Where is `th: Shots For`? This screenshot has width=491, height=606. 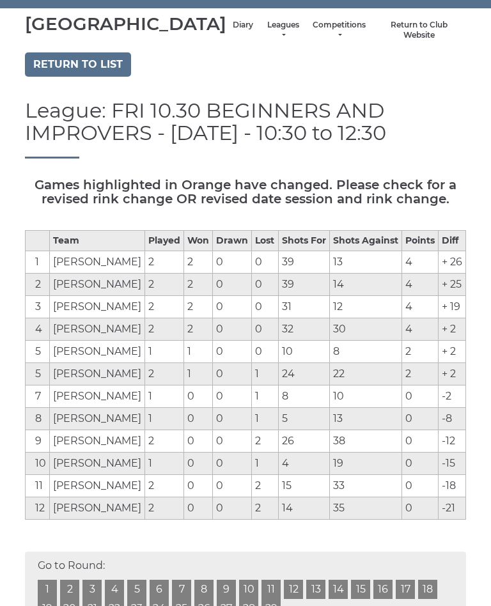
th: Shots For is located at coordinates (303, 242).